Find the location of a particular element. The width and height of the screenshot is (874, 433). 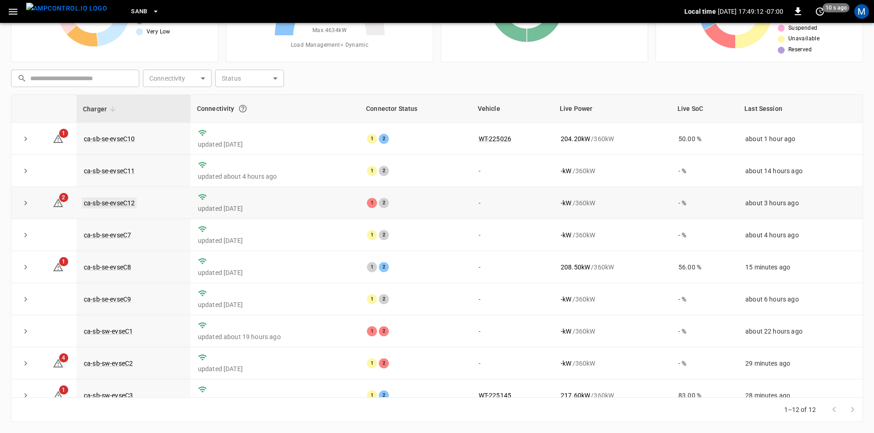

span: Load Management = Dynamic is located at coordinates (330, 45).